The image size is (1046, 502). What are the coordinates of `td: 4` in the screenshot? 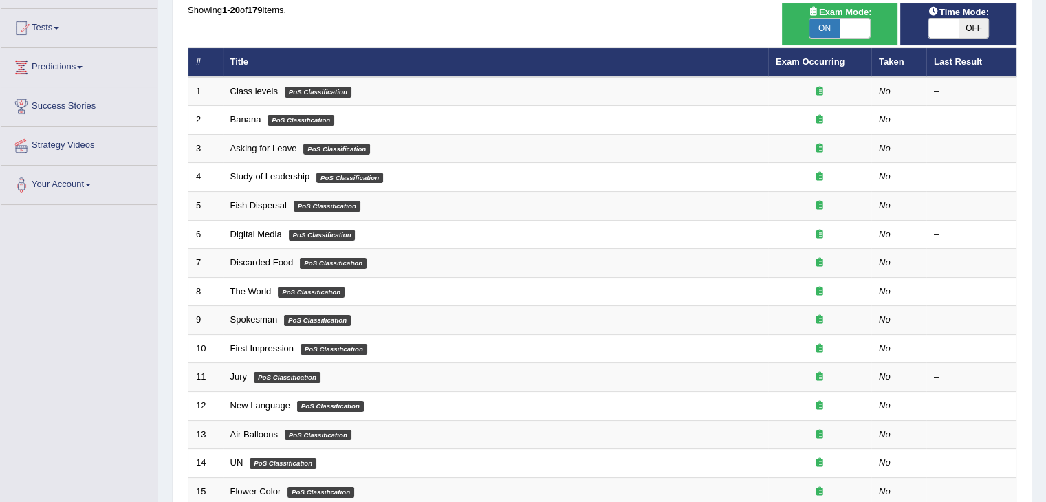 It's located at (206, 177).